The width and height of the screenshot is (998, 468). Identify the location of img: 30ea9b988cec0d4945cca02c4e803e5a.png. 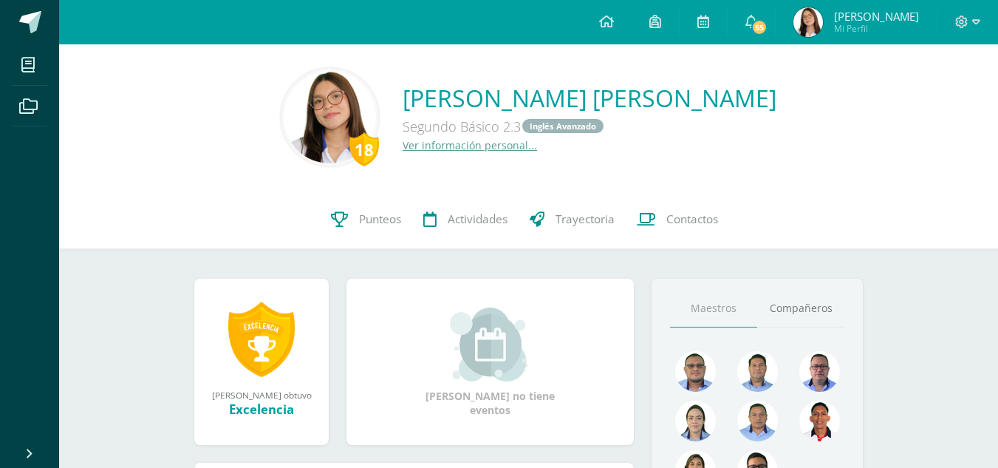
(819, 371).